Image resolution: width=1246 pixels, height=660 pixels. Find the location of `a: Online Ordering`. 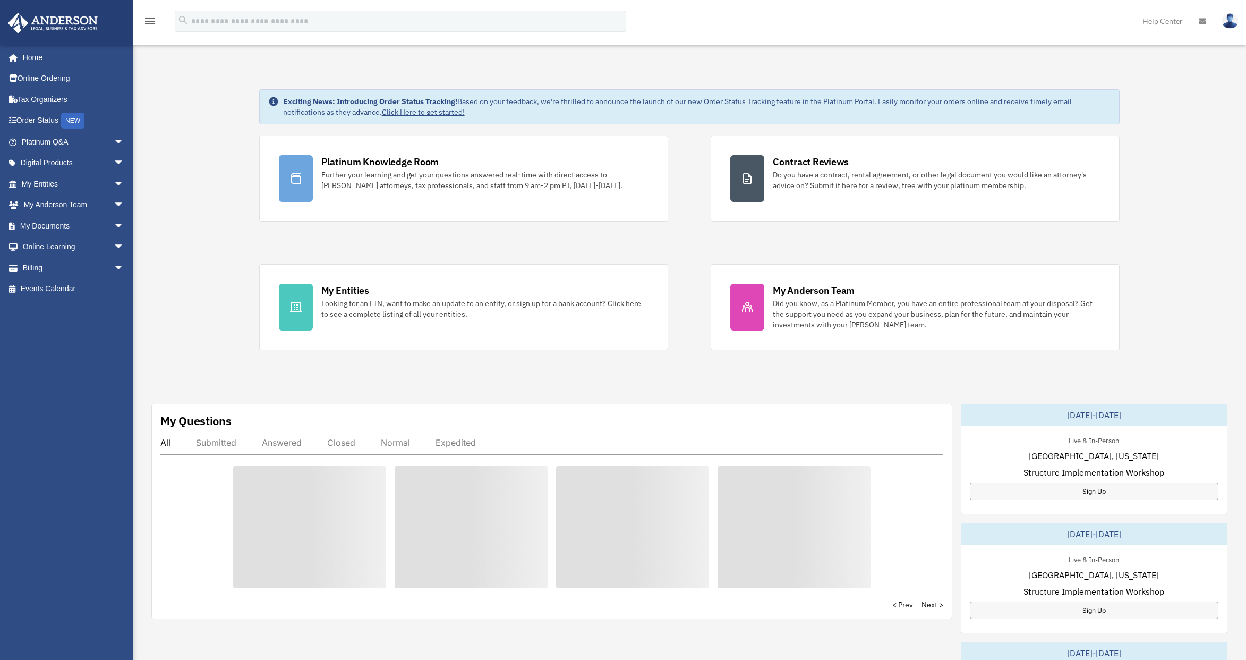

a: Online Ordering is located at coordinates (74, 79).